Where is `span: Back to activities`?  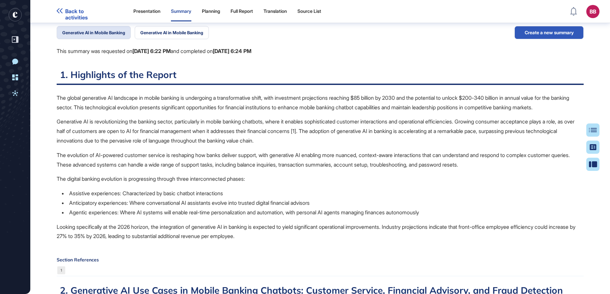
span: Back to activities is located at coordinates (86, 15).